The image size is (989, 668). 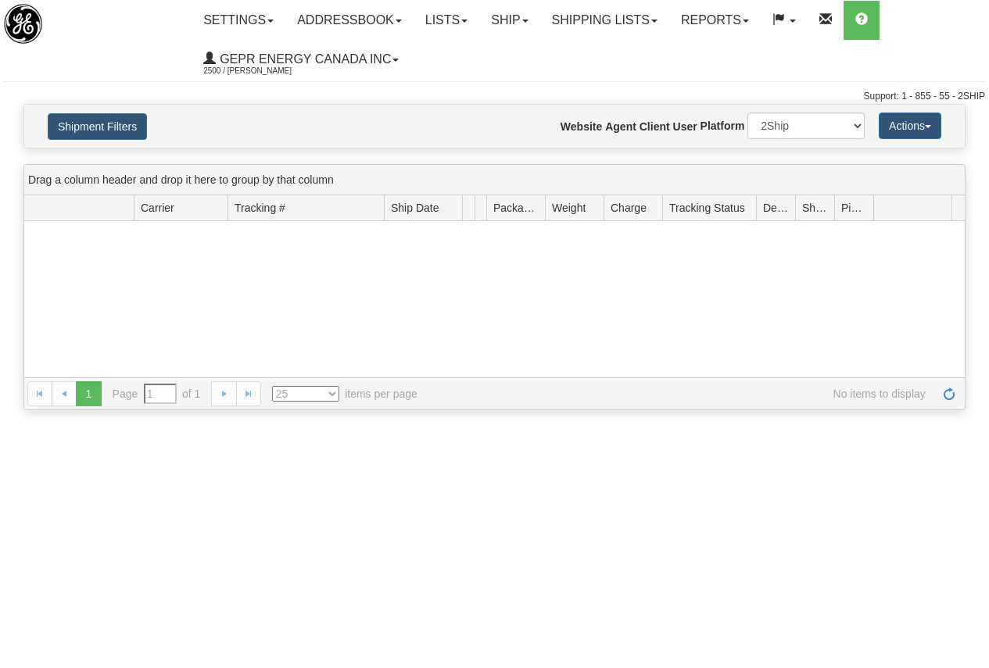 I want to click on span: items per page, so click(x=345, y=394).